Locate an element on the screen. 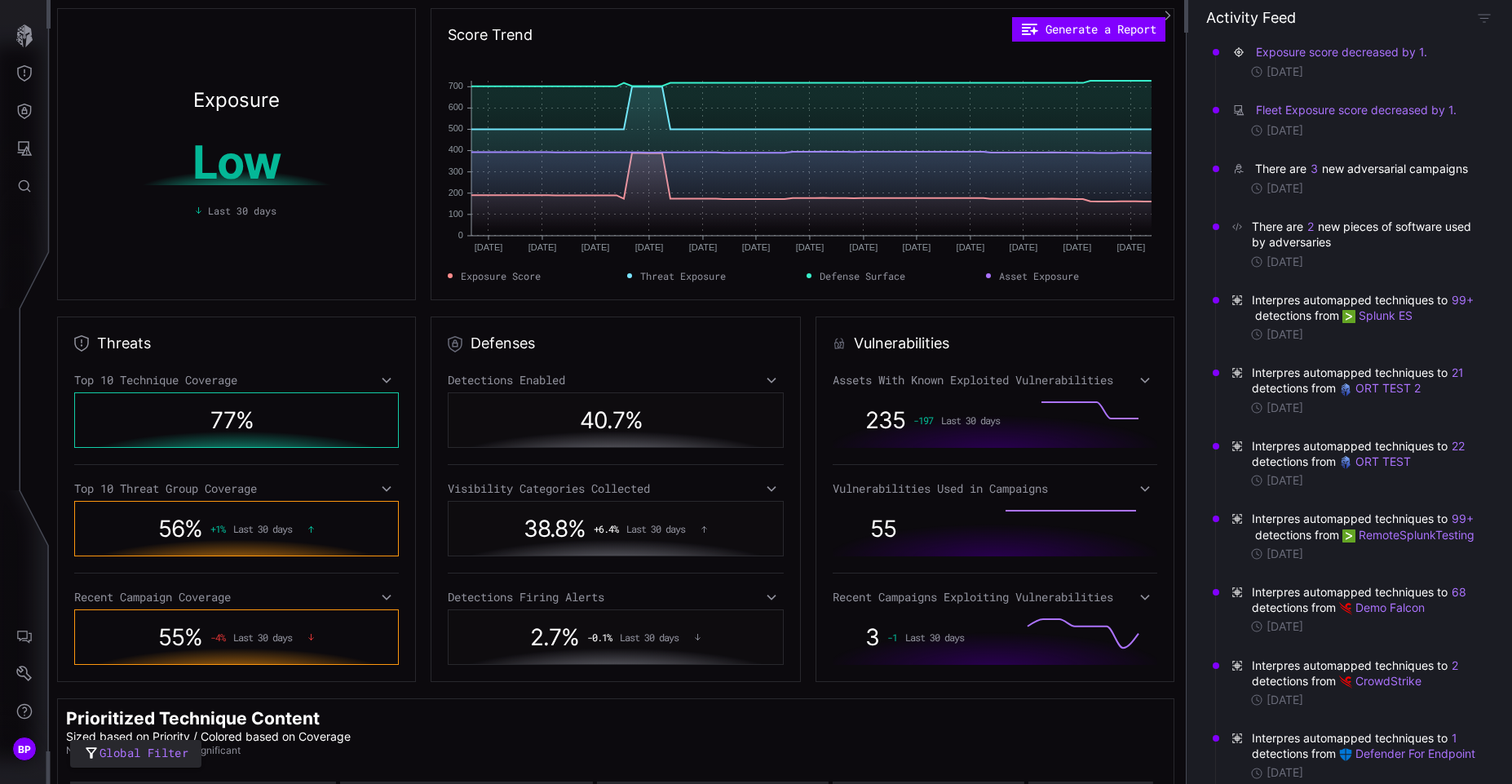 Image resolution: width=1512 pixels, height=784 pixels. div: Top 10 Technique Coverage is located at coordinates (237, 380).